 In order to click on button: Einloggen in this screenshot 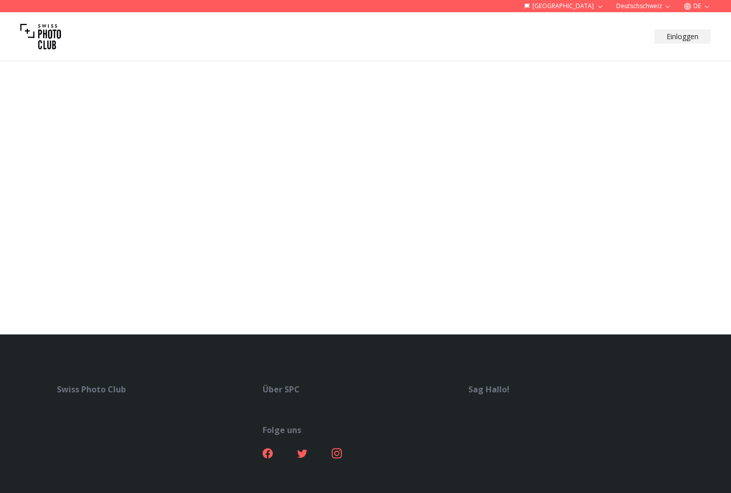, I will do `click(682, 37)`.